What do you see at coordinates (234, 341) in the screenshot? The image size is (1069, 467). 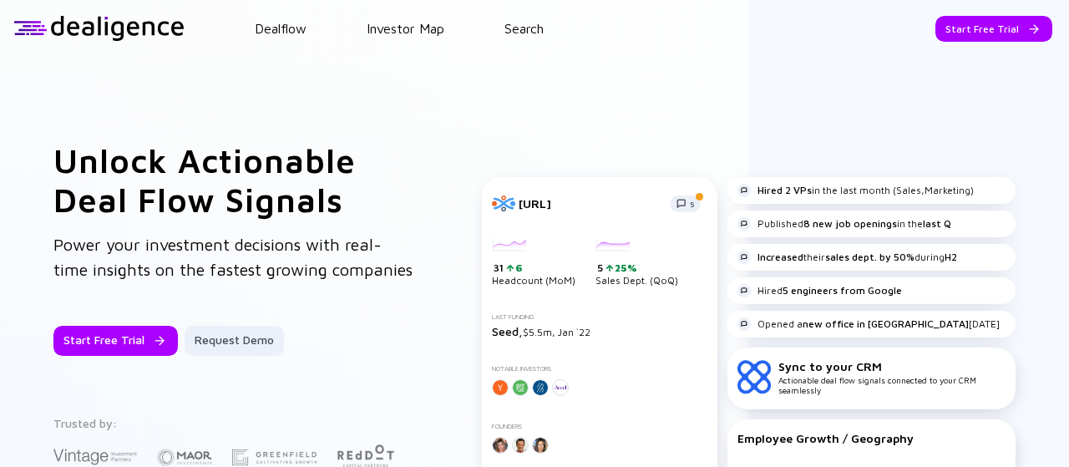 I see `div: Request Demo` at bounding box center [234, 341].